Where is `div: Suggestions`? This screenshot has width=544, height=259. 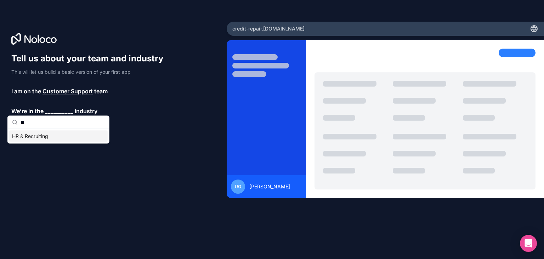
div: Suggestions is located at coordinates (58, 136).